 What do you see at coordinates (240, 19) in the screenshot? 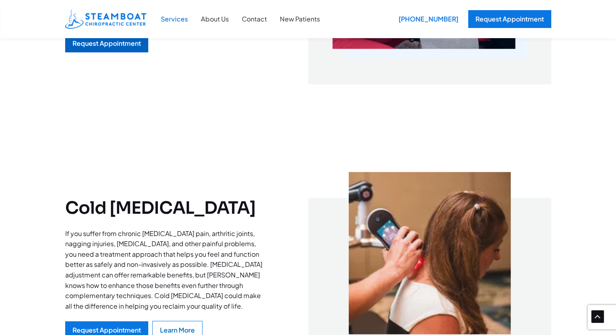
I see `nav: Site Navigation` at bounding box center [240, 19].